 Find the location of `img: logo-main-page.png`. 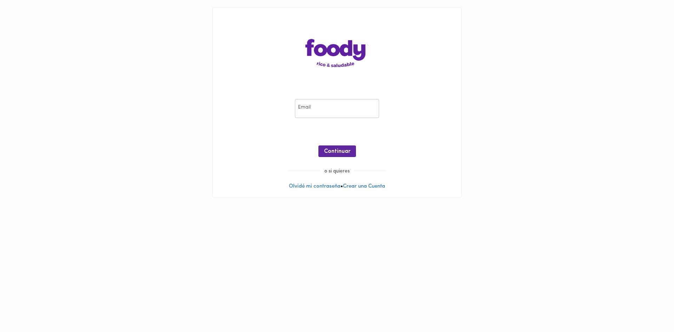

img: logo-main-page.png is located at coordinates (337, 53).